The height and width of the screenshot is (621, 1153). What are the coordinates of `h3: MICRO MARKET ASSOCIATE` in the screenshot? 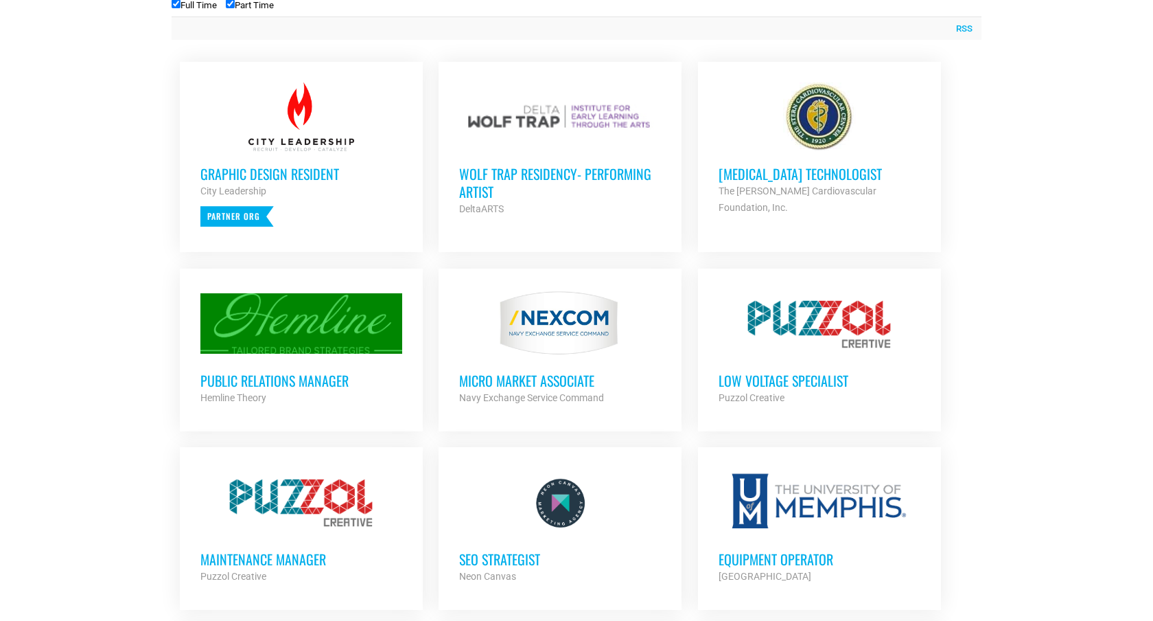 It's located at (560, 380).